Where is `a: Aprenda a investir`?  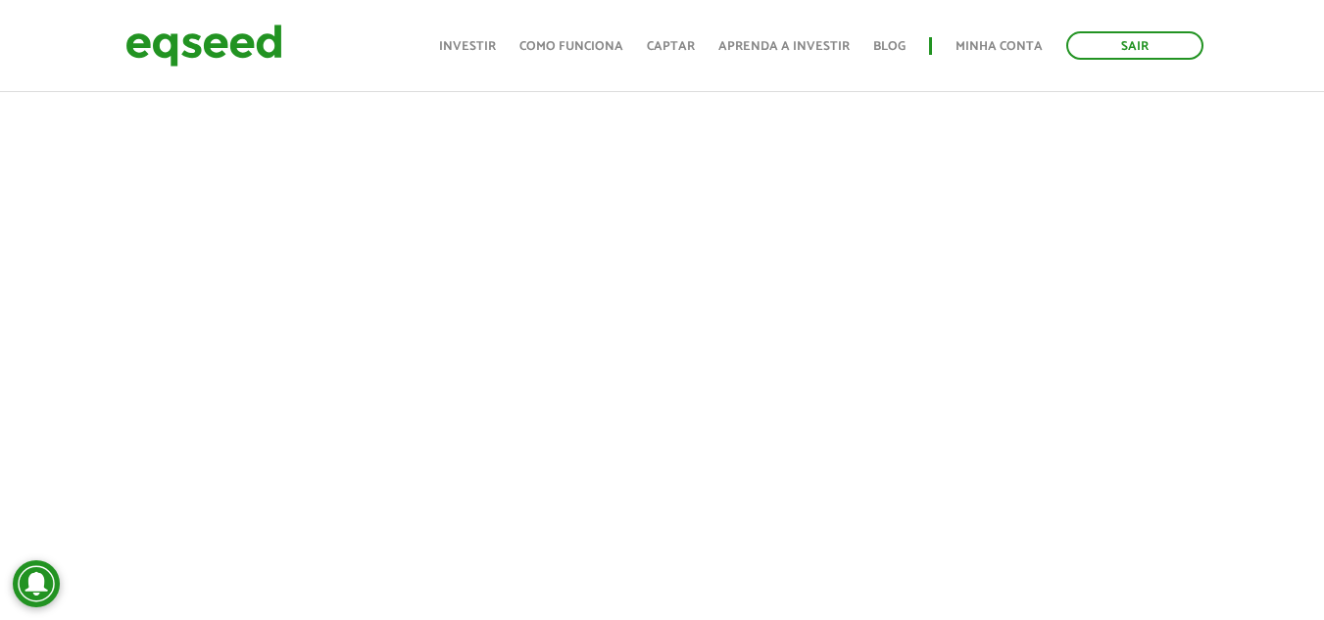 a: Aprenda a investir is located at coordinates (784, 46).